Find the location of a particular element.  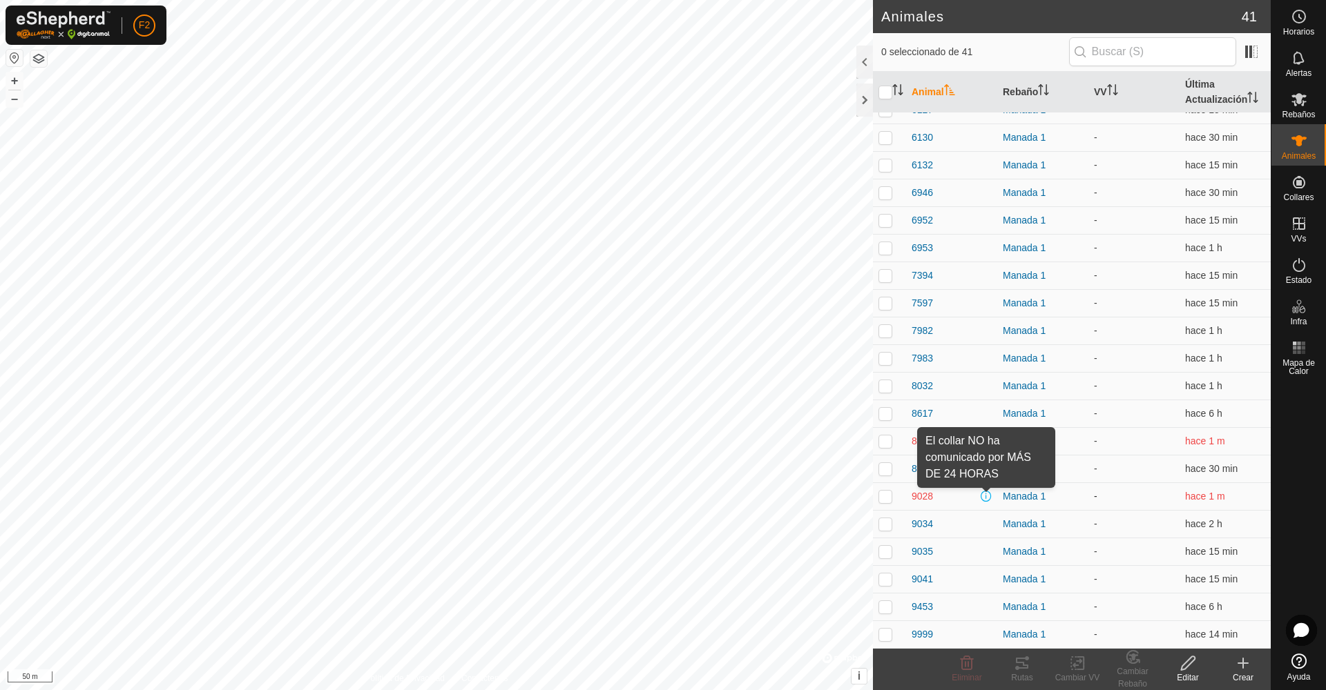

span: Collares is located at coordinates (1298, 197).